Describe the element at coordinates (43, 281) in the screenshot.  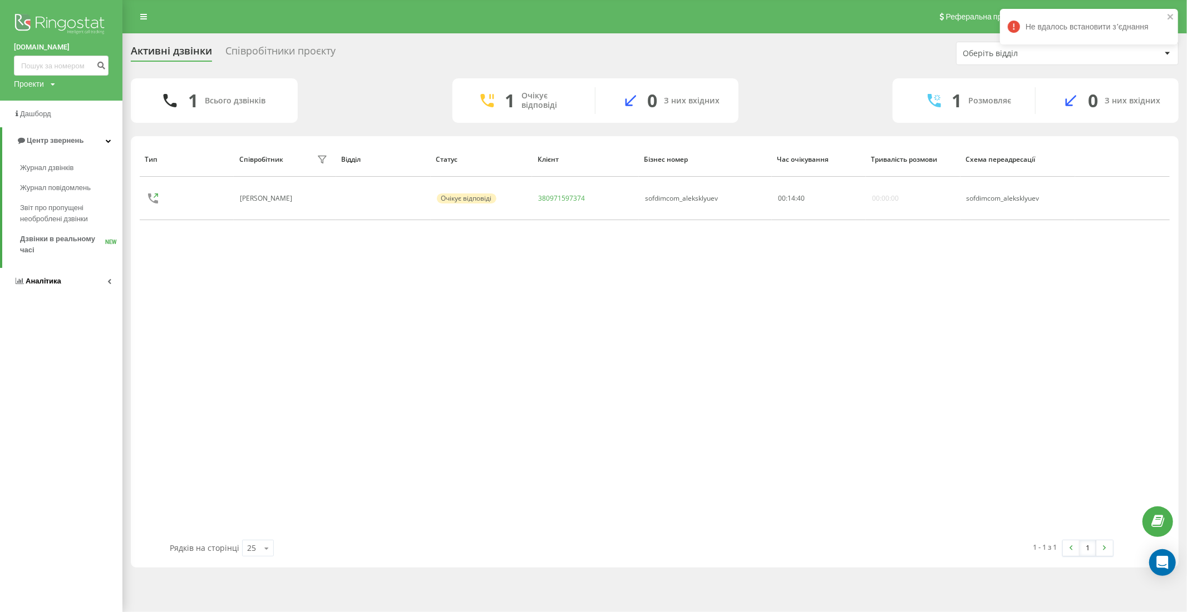
I see `span: Аналiтика` at that location.